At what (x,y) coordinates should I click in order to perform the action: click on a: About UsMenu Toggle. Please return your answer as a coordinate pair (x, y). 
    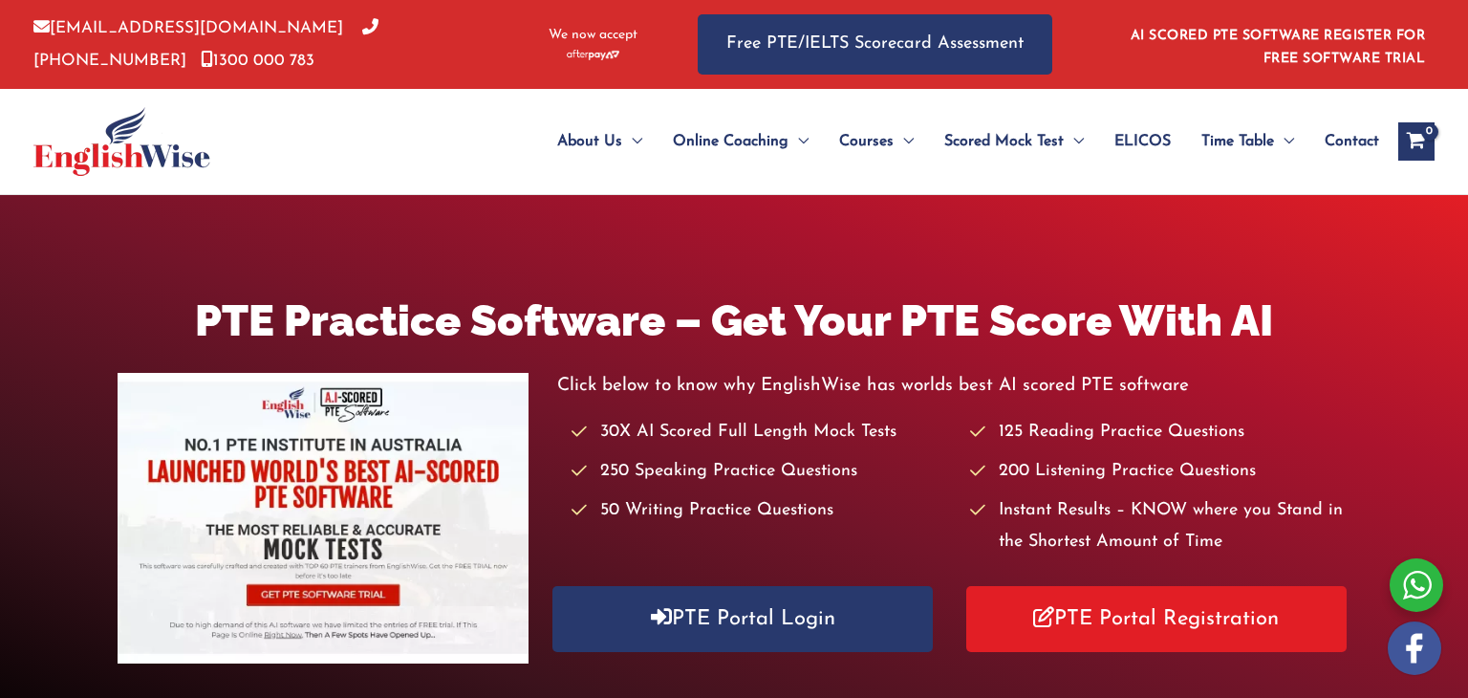
    Looking at the image, I should click on (599, 141).